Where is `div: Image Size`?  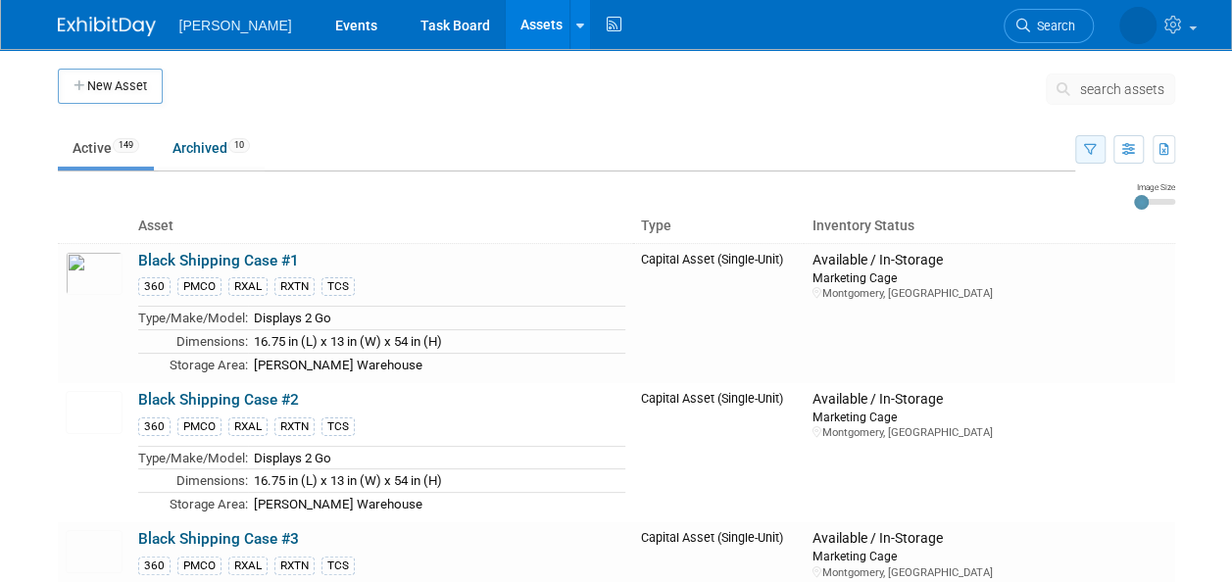
div: Image Size is located at coordinates (1155, 187).